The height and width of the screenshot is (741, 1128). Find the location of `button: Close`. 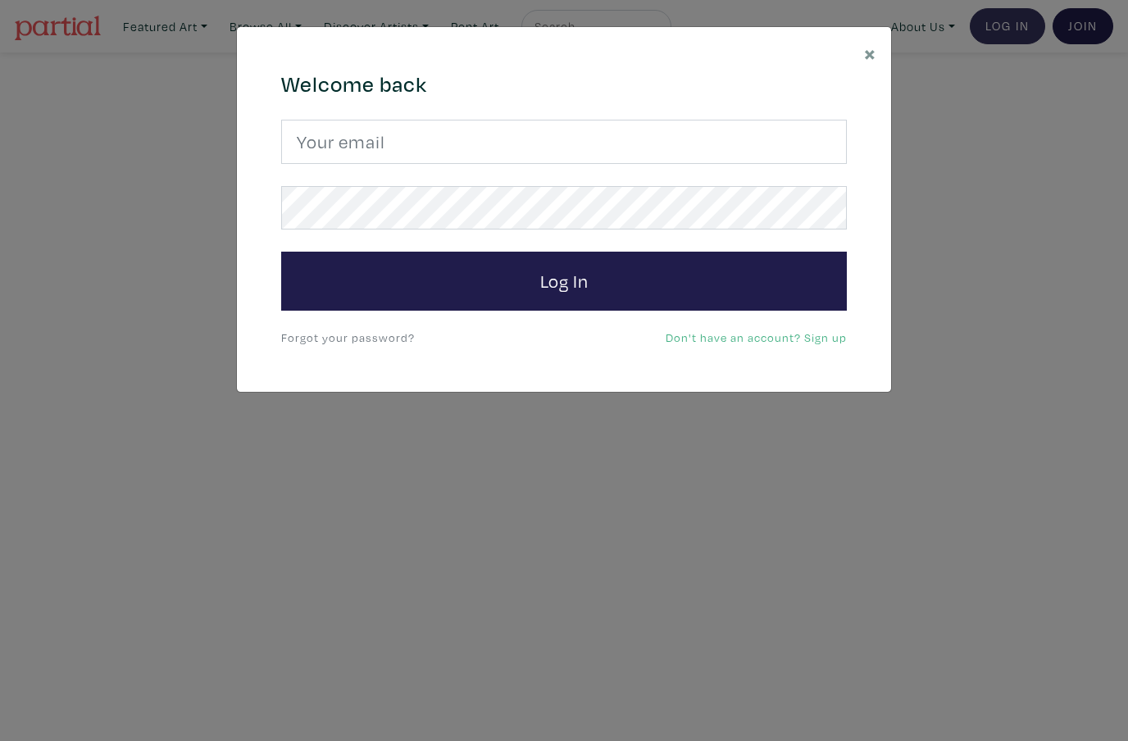

button: Close is located at coordinates (869, 52).